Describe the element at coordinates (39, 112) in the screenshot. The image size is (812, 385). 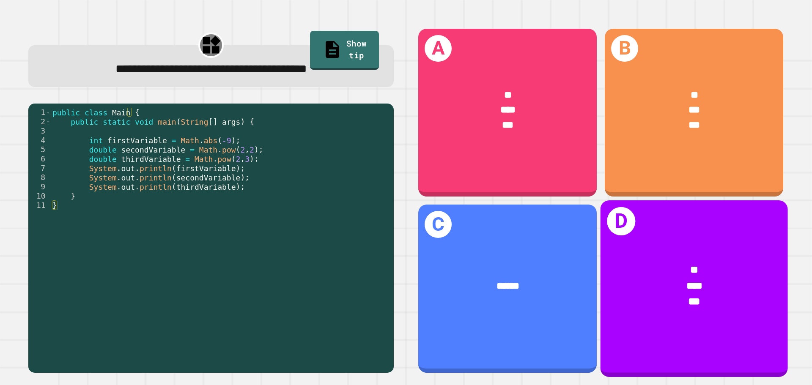
I see `div: 1` at that location.